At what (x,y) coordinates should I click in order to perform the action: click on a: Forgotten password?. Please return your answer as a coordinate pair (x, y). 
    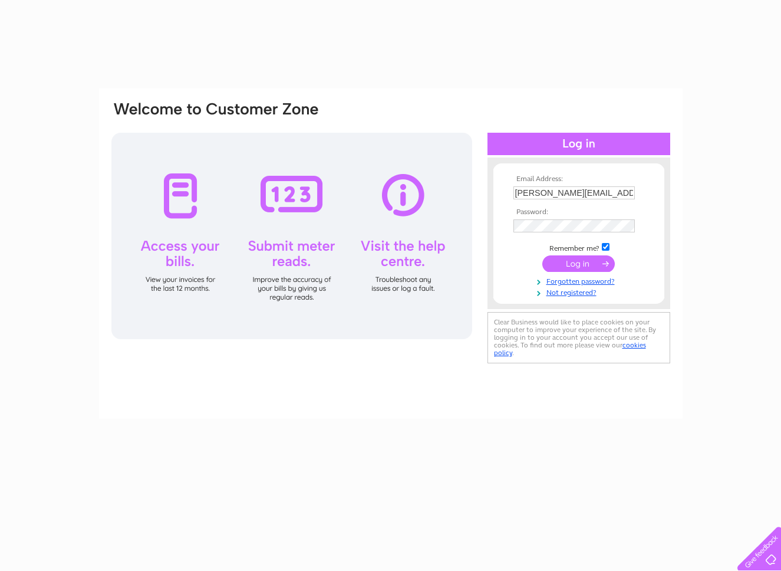
    Looking at the image, I should click on (580, 280).